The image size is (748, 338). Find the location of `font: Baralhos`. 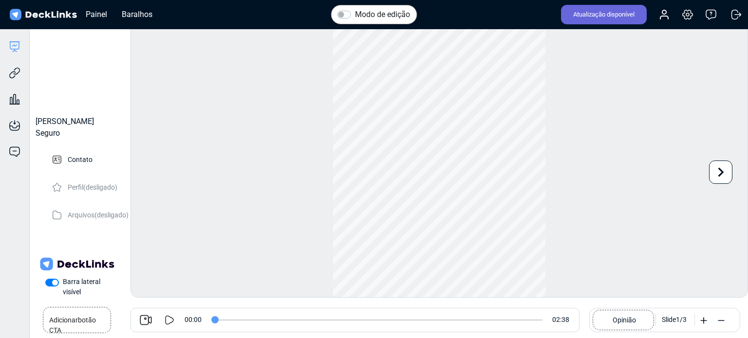

font: Baralhos is located at coordinates (137, 14).